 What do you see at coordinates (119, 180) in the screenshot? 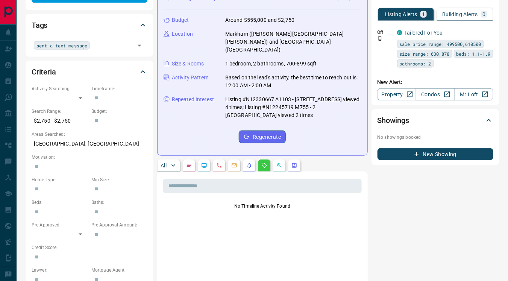
I see `p: Min Size:` at bounding box center [119, 180].